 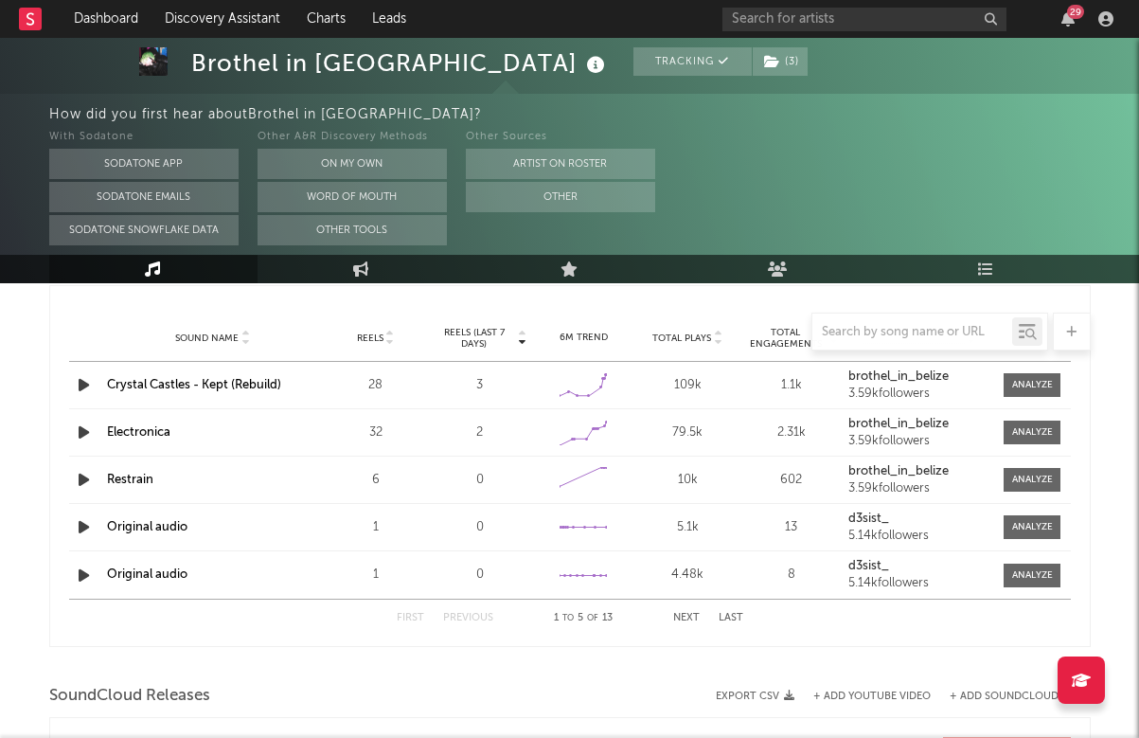 I want to click on button: Artist on Roster, so click(x=561, y=164).